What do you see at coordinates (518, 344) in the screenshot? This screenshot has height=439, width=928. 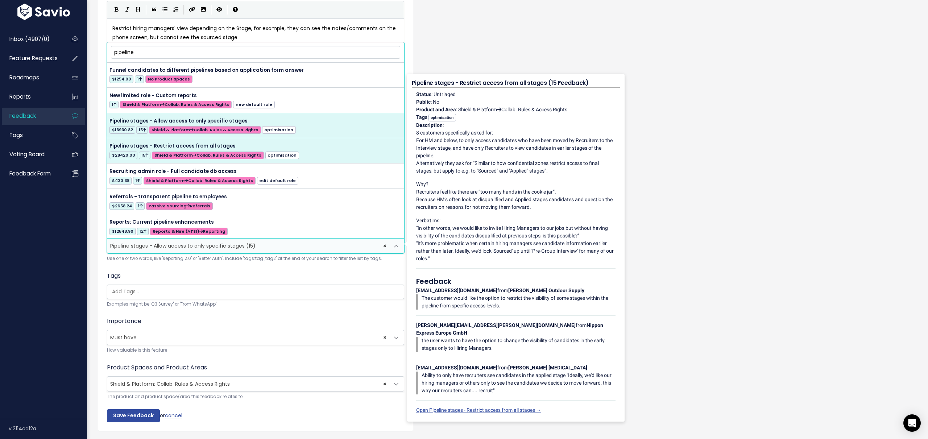 I see `p: the user wants to have the option to change the visibility of candidates in the early stages only...` at bounding box center [518, 344].